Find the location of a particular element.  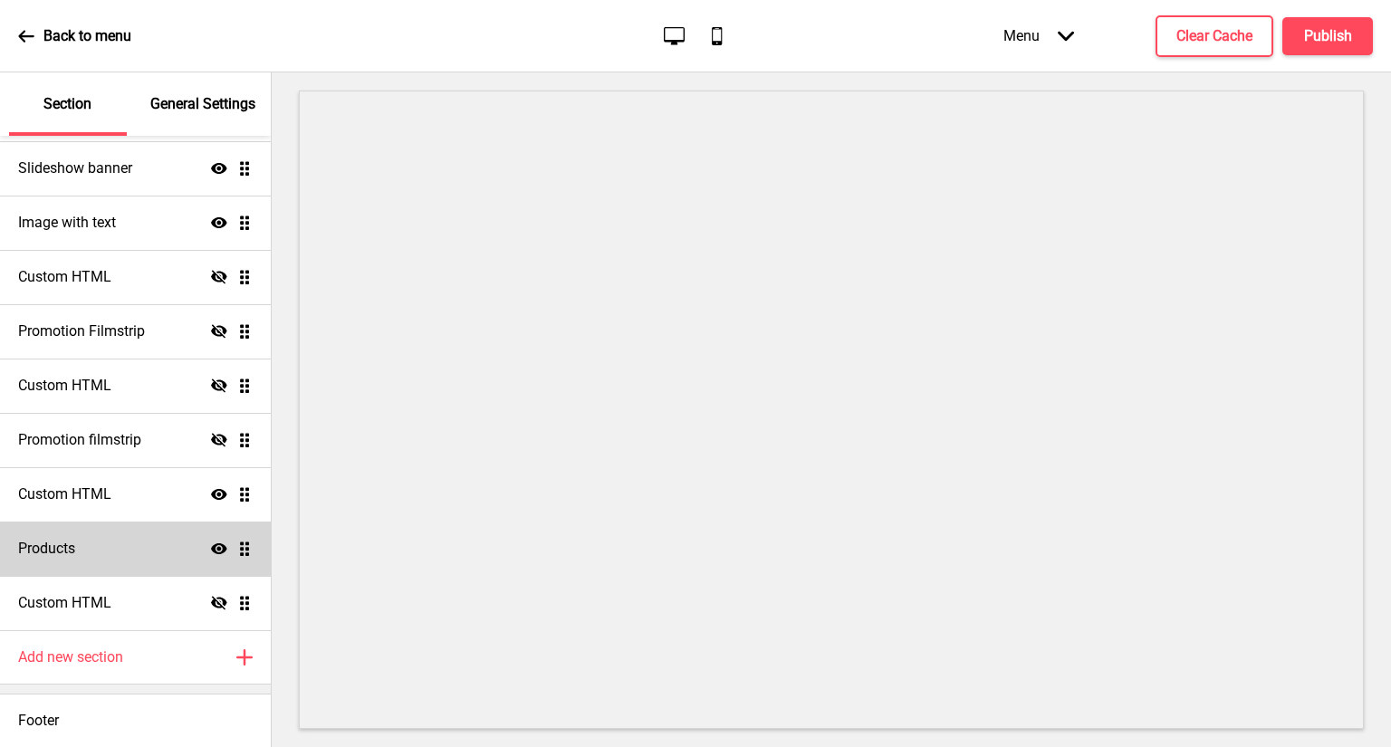

h4: Add new section is located at coordinates (71, 658).